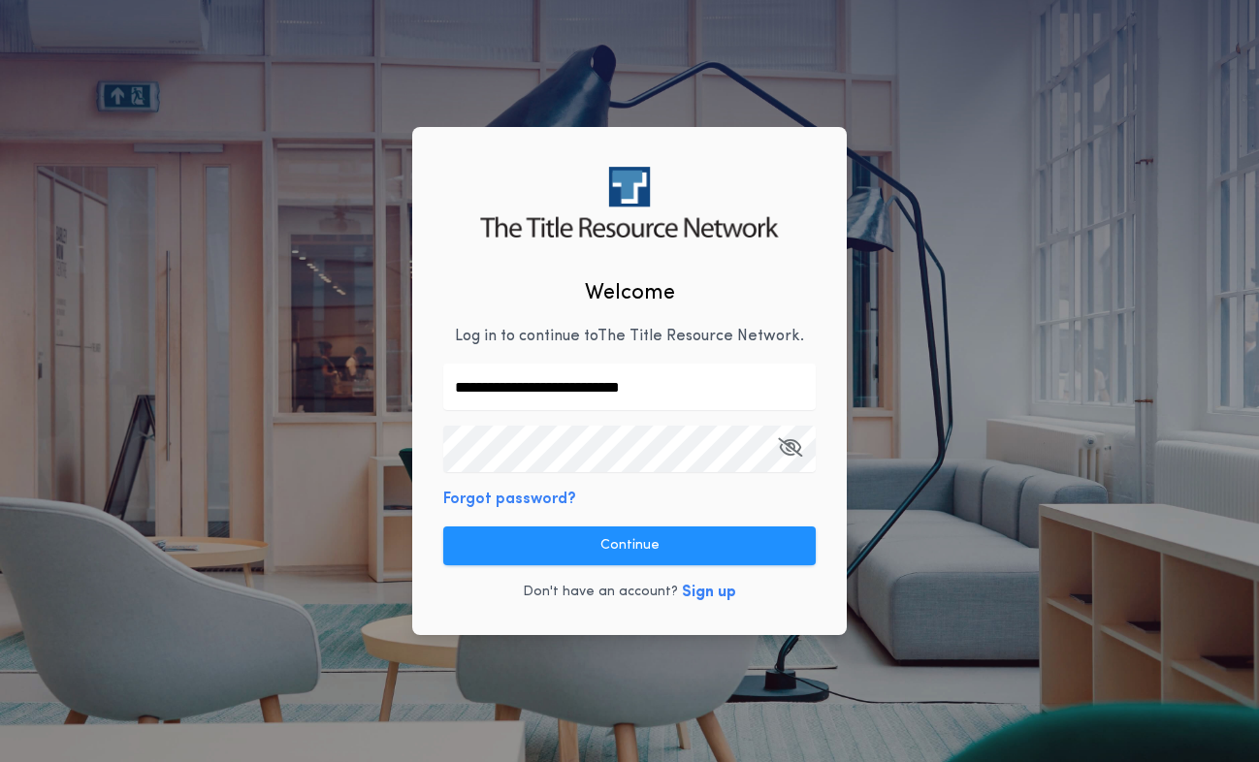 The image size is (1259, 762). What do you see at coordinates (629, 449) in the screenshot?
I see `input: Open Keeper Popup` at bounding box center [629, 449].